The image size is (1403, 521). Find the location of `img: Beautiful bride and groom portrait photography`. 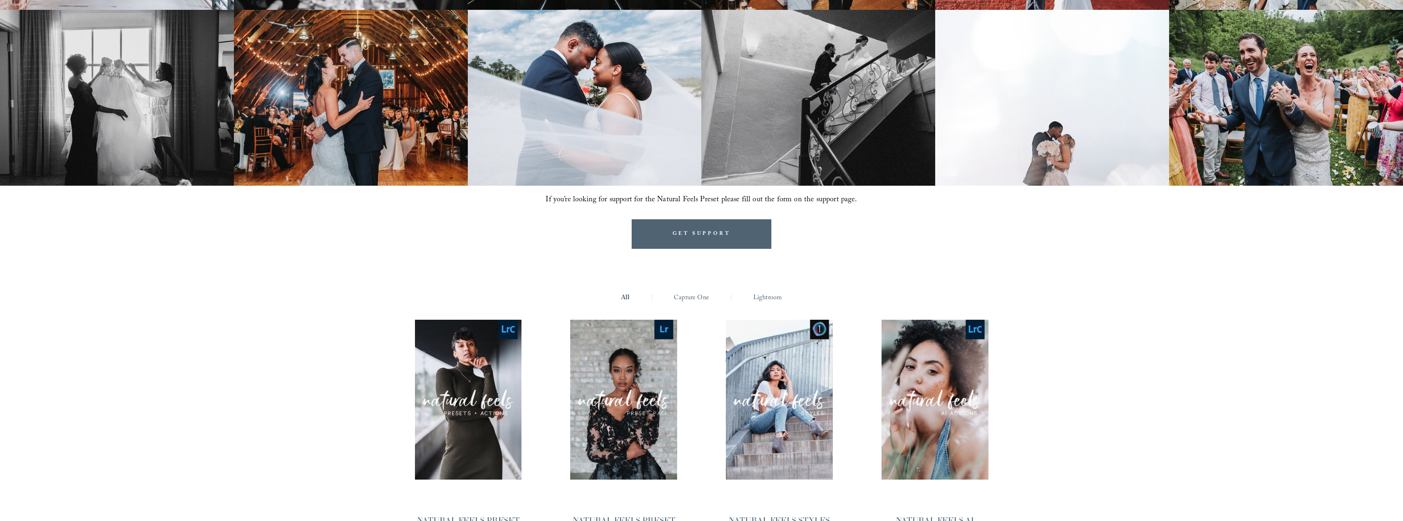

img: Beautiful bride and groom portrait photography is located at coordinates (585, 97).